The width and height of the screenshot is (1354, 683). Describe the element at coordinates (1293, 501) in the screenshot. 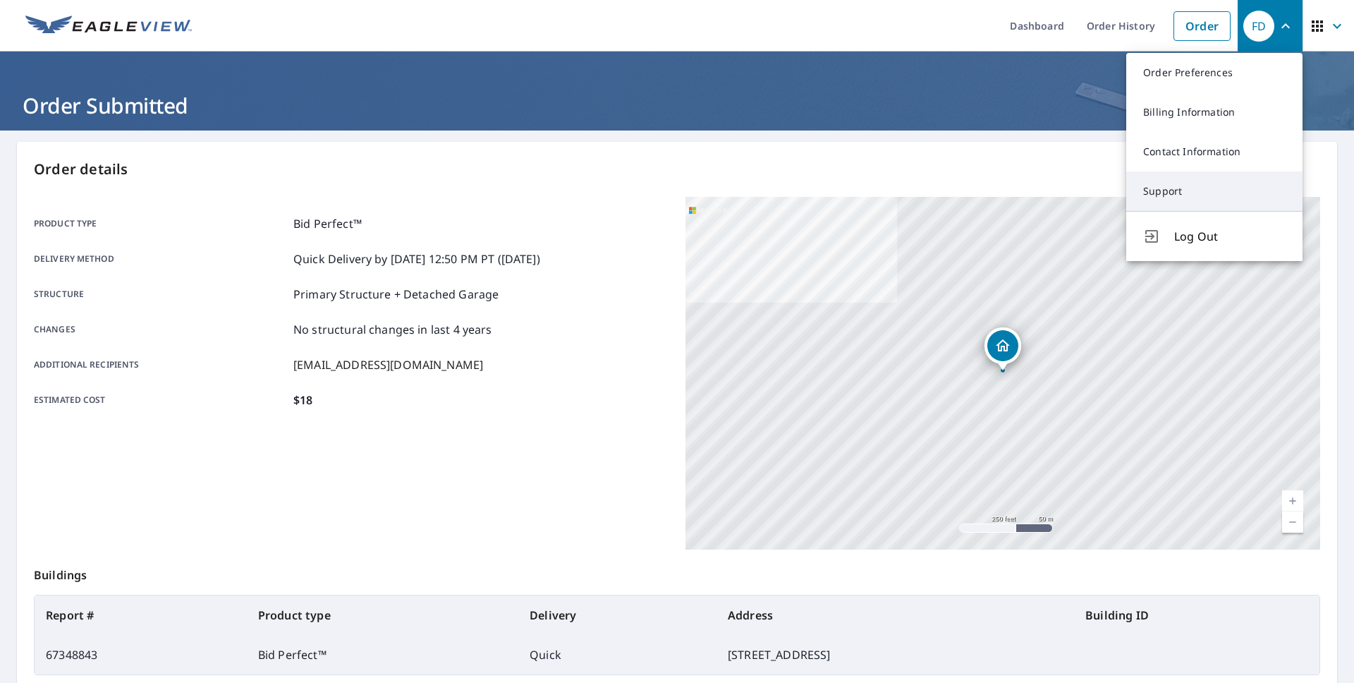

I see `a: Current Level 17, Zoom In` at that location.